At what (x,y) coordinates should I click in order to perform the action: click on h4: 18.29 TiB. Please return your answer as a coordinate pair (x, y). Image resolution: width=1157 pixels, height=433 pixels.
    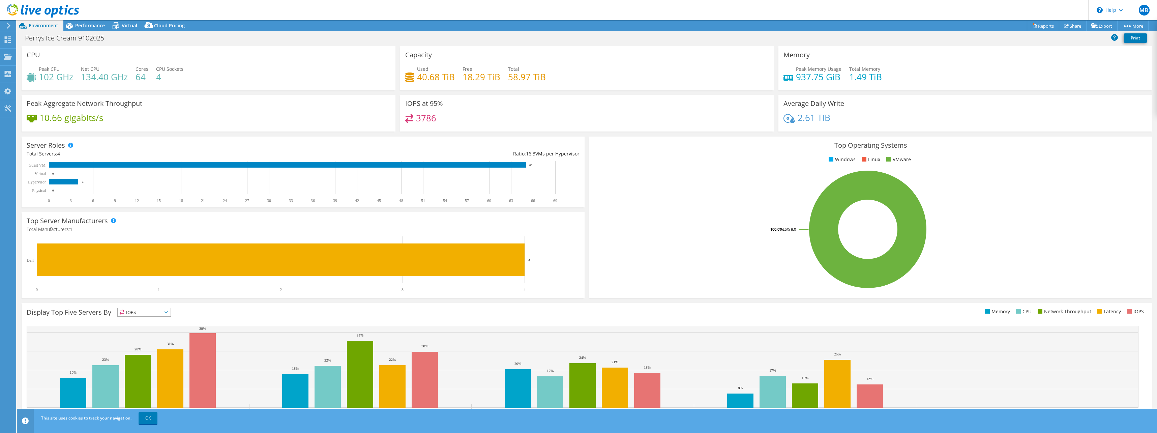
    Looking at the image, I should click on (482, 77).